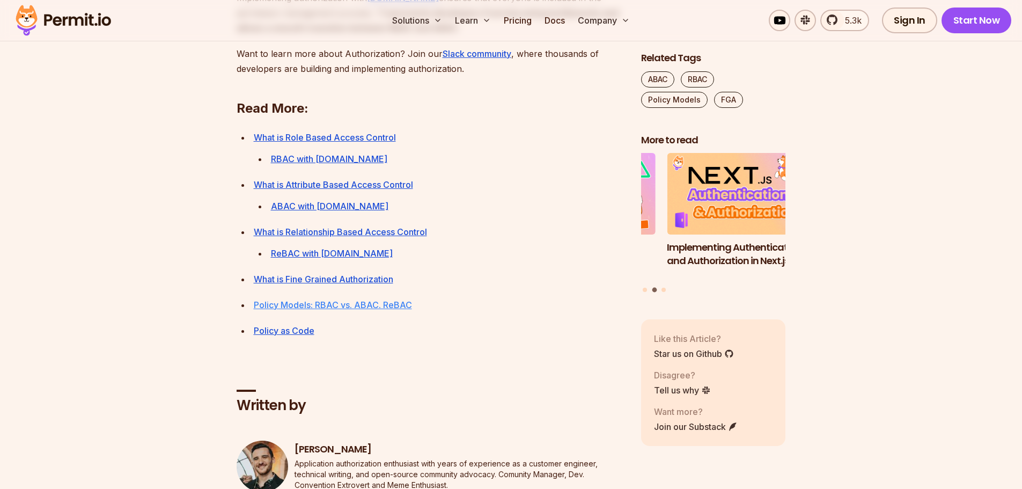 The height and width of the screenshot is (489, 1022). Describe the element at coordinates (714, 58) in the screenshot. I see `h2: Related Tags` at that location.